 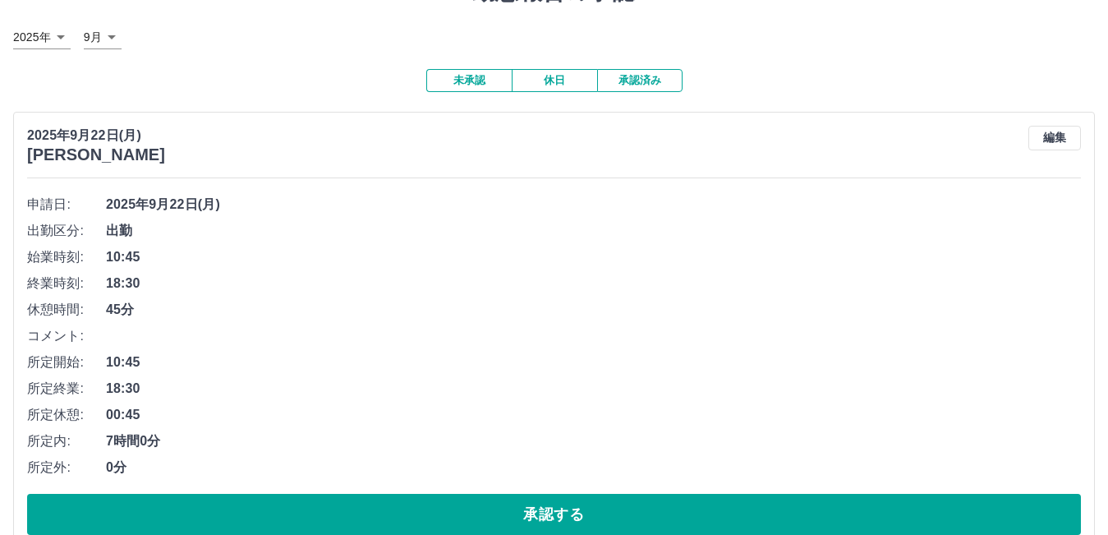 What do you see at coordinates (593, 415) in the screenshot?
I see `span: 00:45` at bounding box center [593, 415].